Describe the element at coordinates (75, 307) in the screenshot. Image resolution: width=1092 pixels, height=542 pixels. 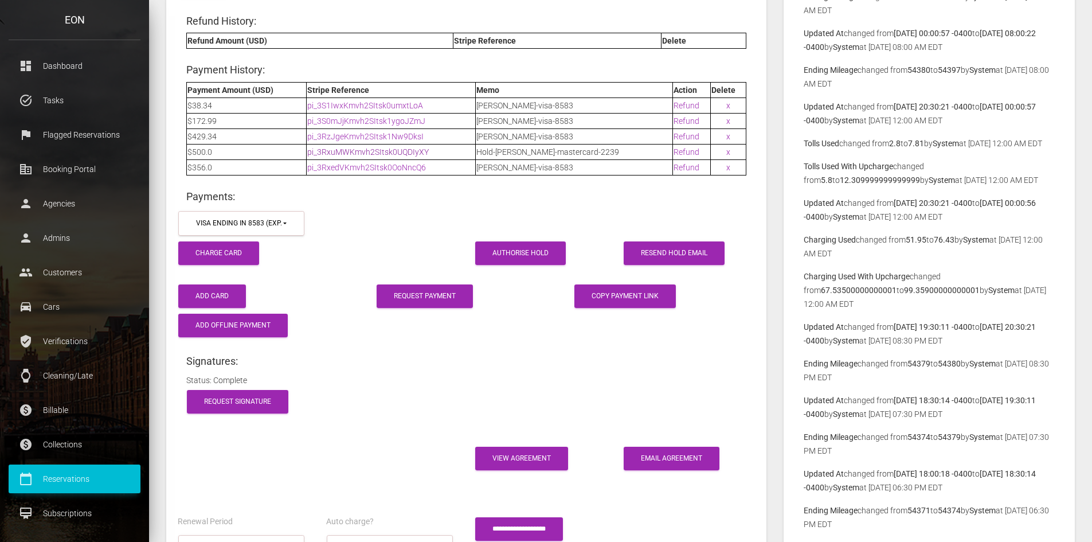
I see `a: drive_eta Cars` at that location.